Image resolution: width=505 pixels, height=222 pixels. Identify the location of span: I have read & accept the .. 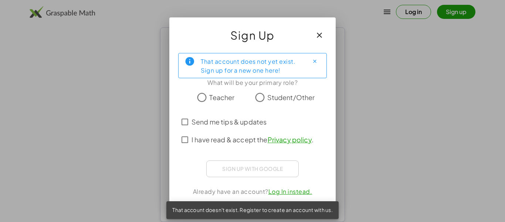
(253, 139).